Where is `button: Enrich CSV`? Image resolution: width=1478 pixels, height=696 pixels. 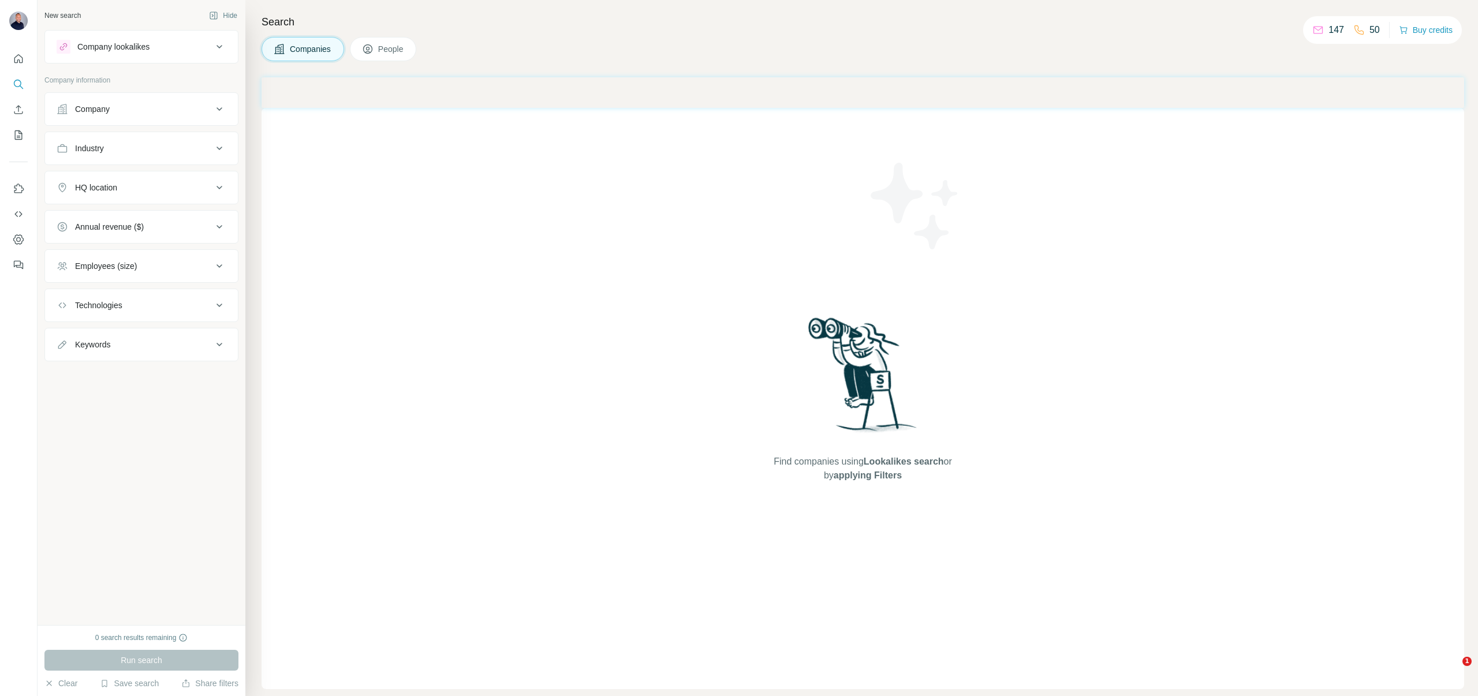
button: Enrich CSV is located at coordinates (18, 110).